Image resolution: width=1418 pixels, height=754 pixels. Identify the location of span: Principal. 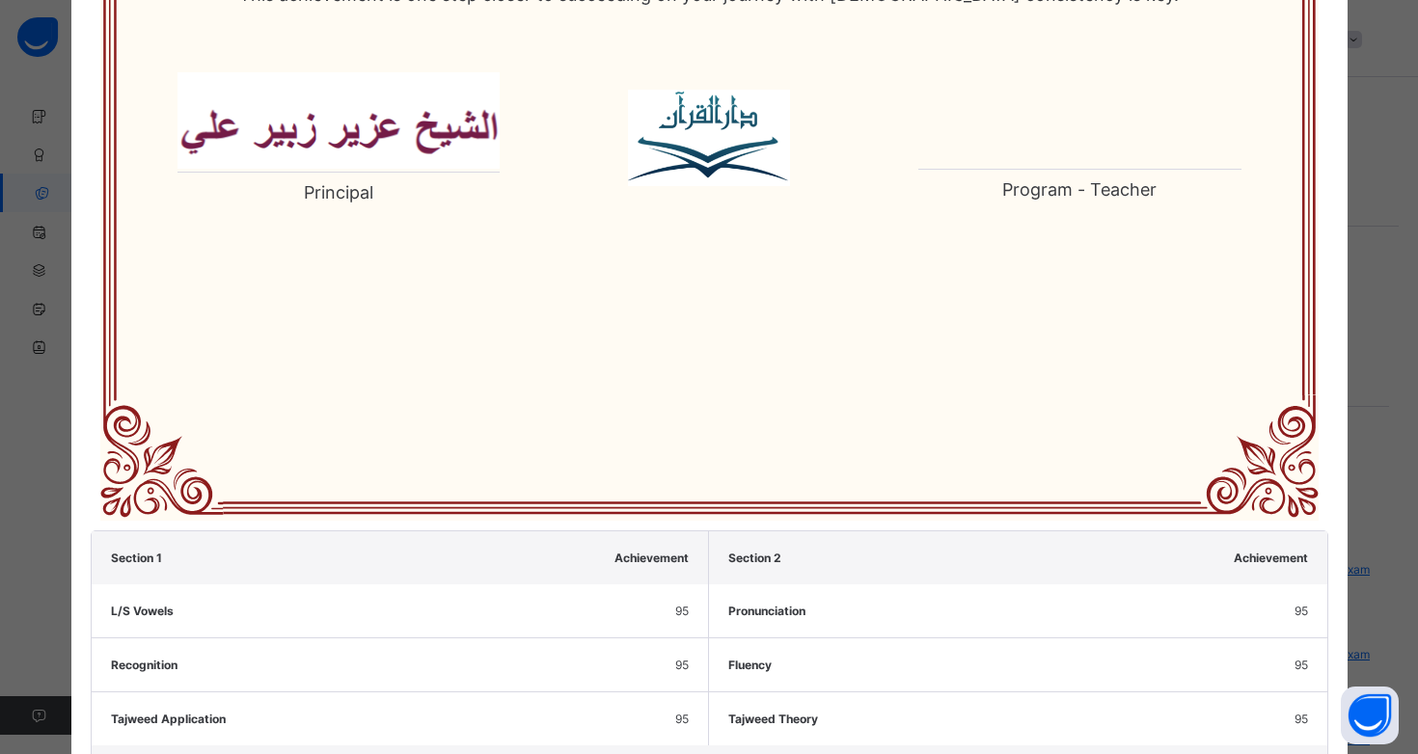
(339, 187).